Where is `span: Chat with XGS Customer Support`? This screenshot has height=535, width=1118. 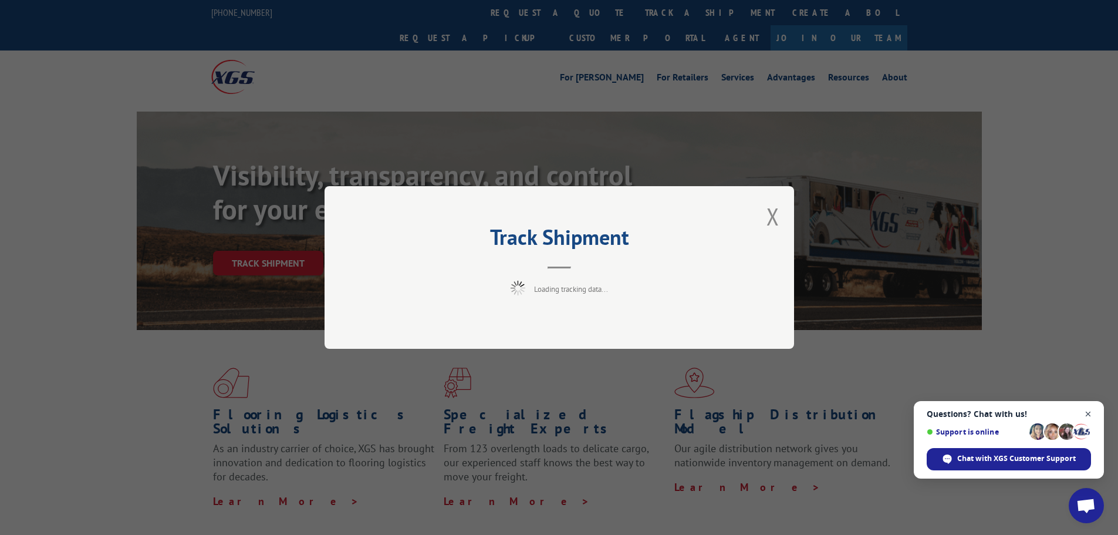
span: Chat with XGS Customer Support is located at coordinates (1016, 458).